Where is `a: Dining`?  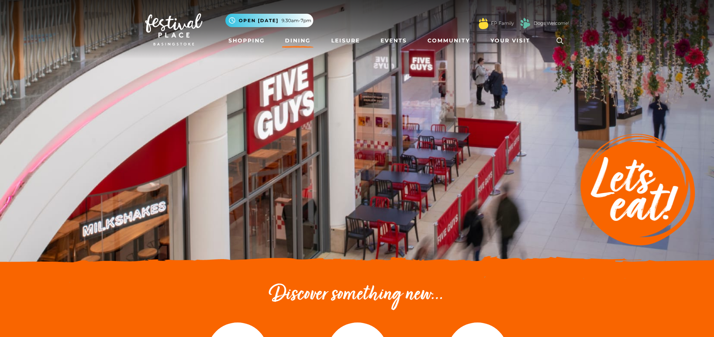 a: Dining is located at coordinates (297, 40).